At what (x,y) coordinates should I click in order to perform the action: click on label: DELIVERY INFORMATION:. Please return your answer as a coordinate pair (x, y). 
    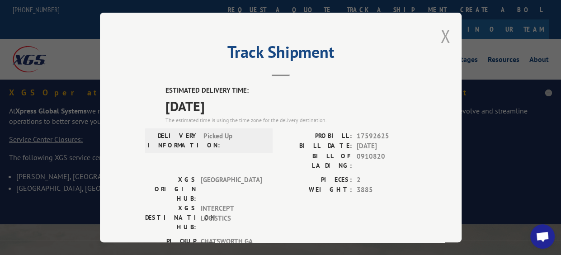
    Looking at the image, I should click on (173, 141).